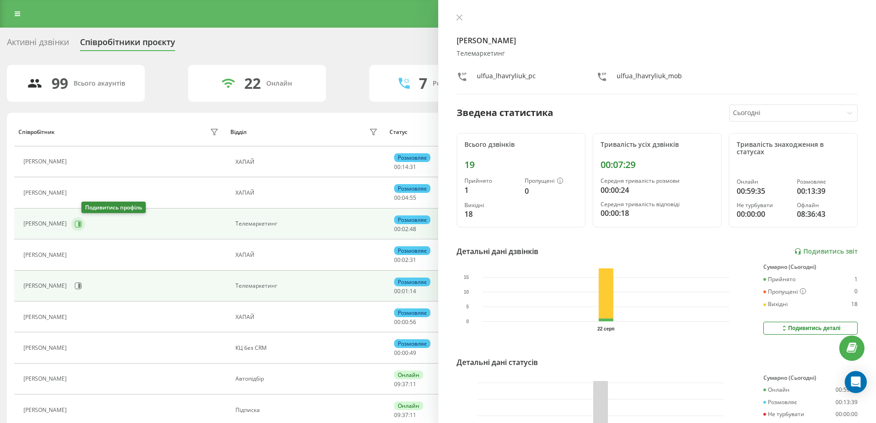 Image resolution: width=876 pixels, height=423 pixels. What do you see at coordinates (38, 44) in the screenshot?
I see `div: Активні дзвінки` at bounding box center [38, 44].